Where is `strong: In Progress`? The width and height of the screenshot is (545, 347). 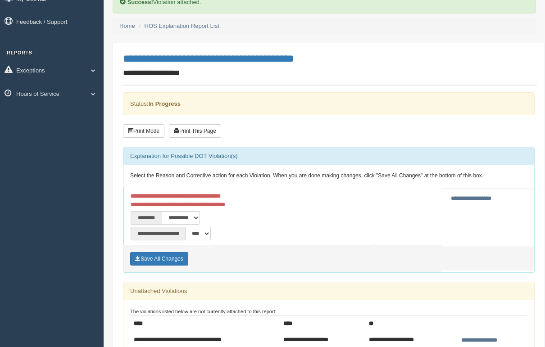 strong: In Progress is located at coordinates (164, 104).